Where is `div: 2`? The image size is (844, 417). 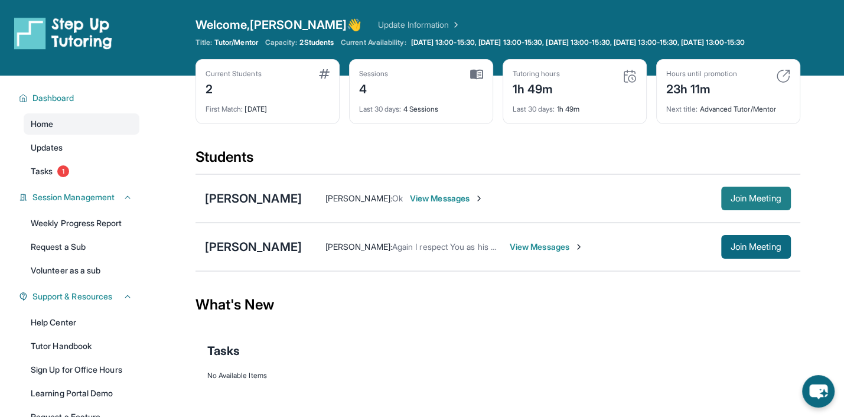
div: 2 is located at coordinates (233, 88).